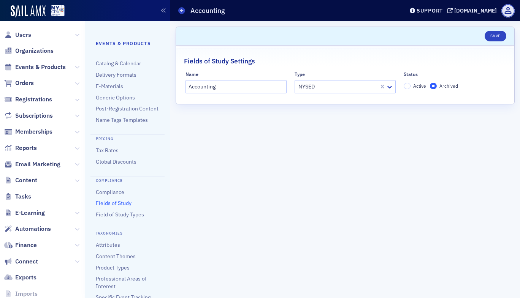 This screenshot has width=520, height=298. What do you see at coordinates (127, 43) in the screenshot?
I see `h4: Events & Products` at bounding box center [127, 43].